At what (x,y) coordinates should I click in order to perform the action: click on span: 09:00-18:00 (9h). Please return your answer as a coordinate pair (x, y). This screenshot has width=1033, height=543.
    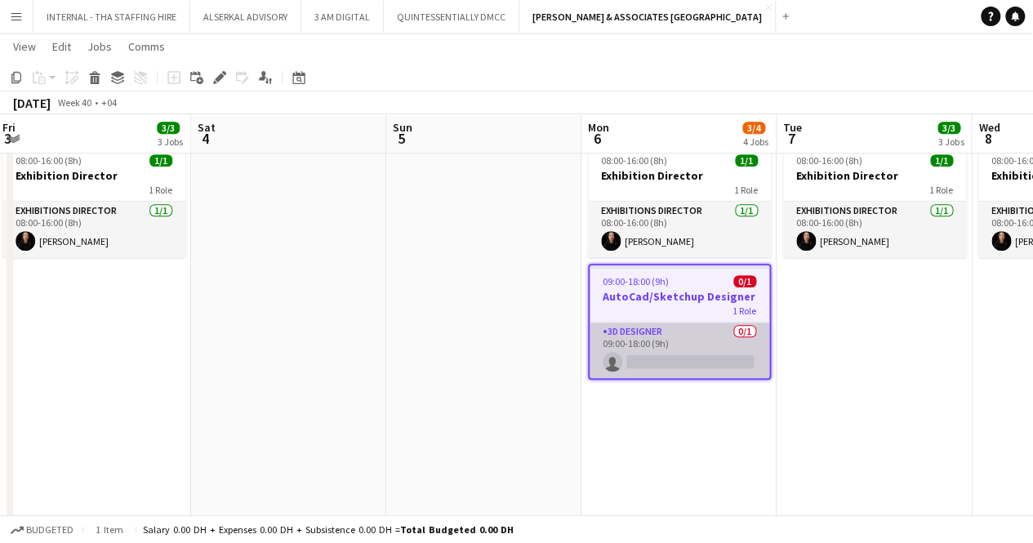
    Looking at the image, I should click on (635, 281).